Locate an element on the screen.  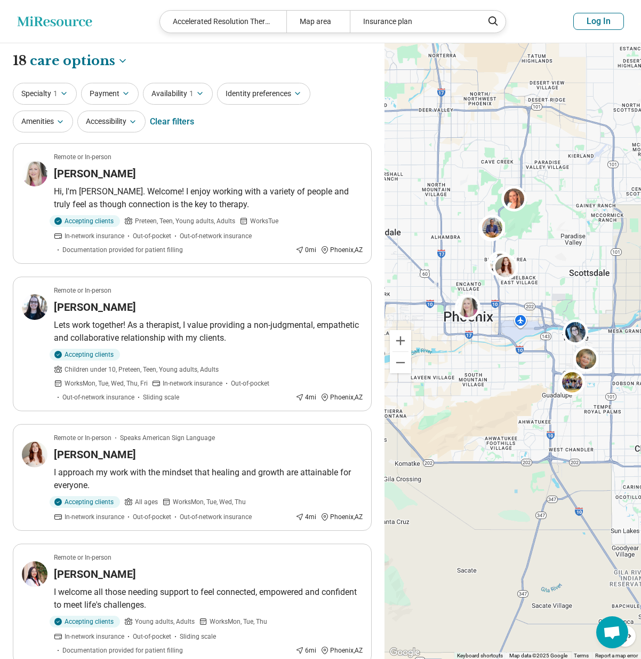
button: Identity preferences is located at coordinates (264, 93).